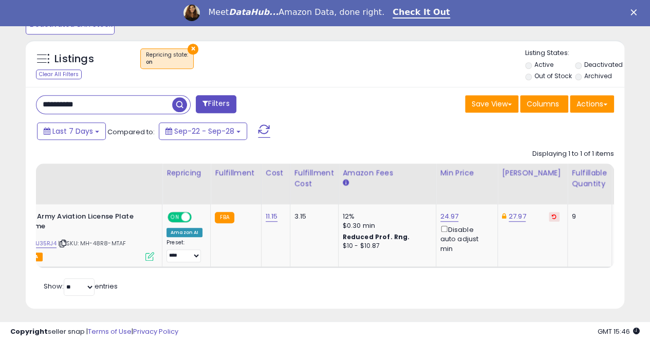 The image size is (650, 342). Describe the element at coordinates (588, 216) in the screenshot. I see `div: 9` at that location.